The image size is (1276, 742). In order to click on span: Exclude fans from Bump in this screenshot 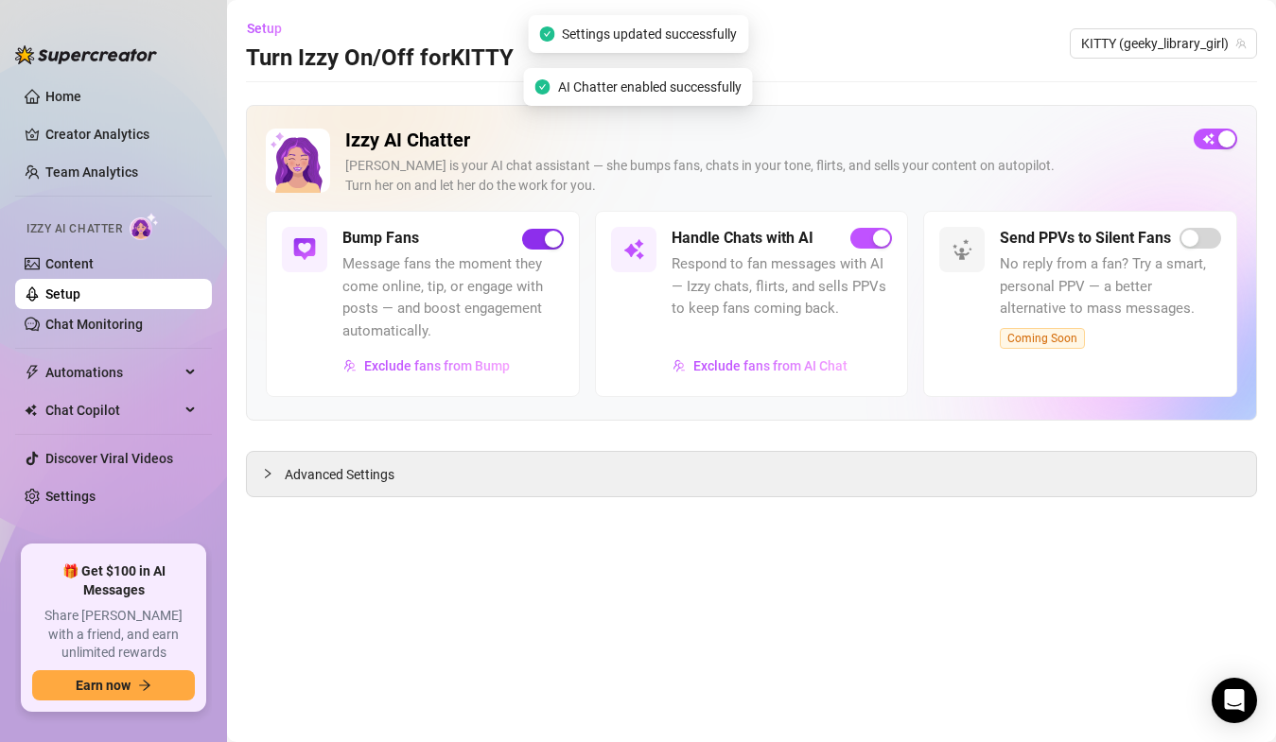, I will do `click(437, 366)`.